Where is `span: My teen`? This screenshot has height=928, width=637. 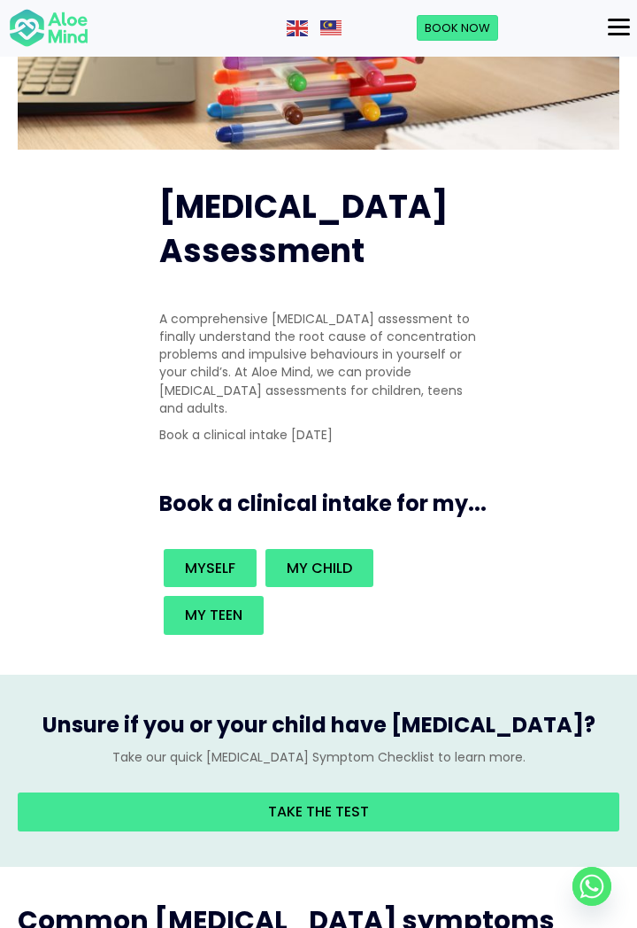
span: My teen is located at coordinates (213, 614).